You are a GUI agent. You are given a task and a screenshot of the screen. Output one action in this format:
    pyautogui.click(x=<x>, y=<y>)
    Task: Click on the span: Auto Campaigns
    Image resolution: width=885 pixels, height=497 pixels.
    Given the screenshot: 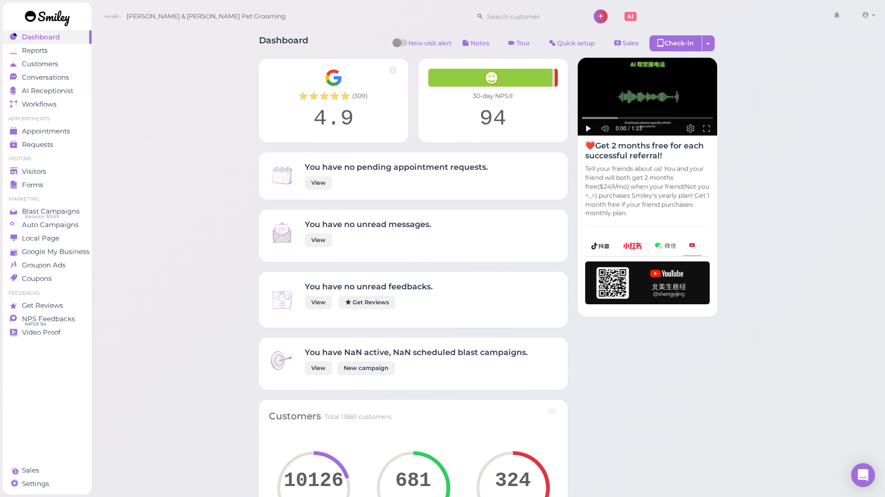 What is the action you would take?
    pyautogui.click(x=50, y=225)
    